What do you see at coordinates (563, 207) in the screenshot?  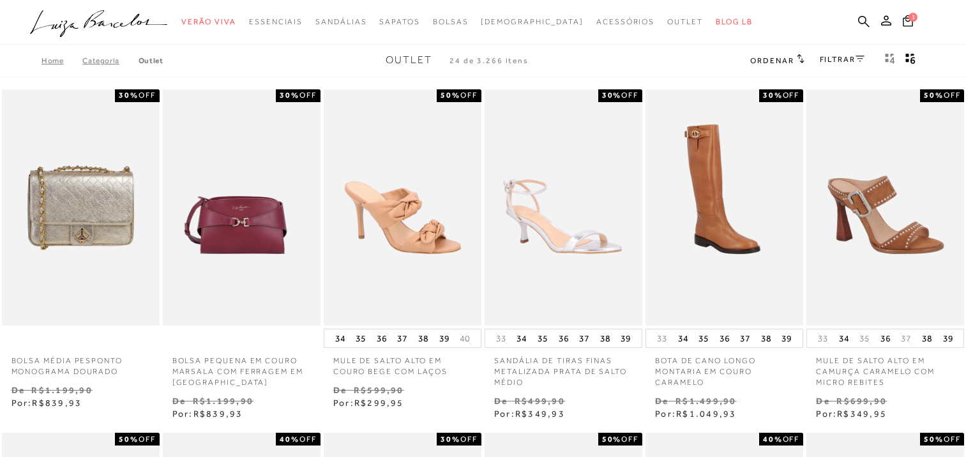 I see `a: SANDÁLIA DE TIRAS FINAS METALIZADA PRATA DE SALTO MÉDIO SANDÁLIA DE TIRAS FINAS METALIZADA PRATA ...` at bounding box center [563, 207].